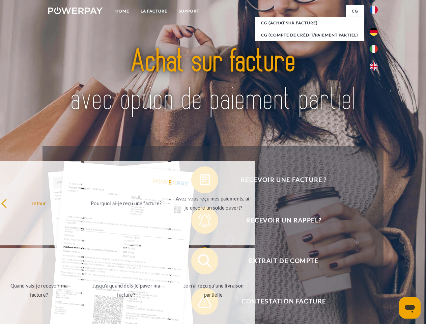 Image resolution: width=426 pixels, height=324 pixels. What do you see at coordinates (189, 11) in the screenshot?
I see `a: Support` at bounding box center [189, 11].